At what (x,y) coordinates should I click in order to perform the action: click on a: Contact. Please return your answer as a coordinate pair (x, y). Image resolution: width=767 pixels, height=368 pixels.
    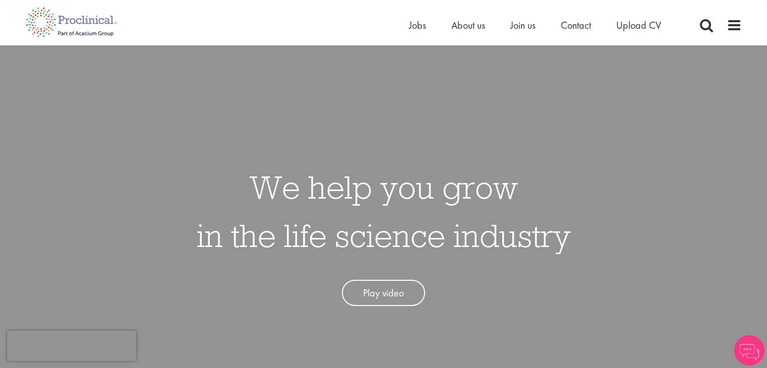
    Looking at the image, I should click on (576, 25).